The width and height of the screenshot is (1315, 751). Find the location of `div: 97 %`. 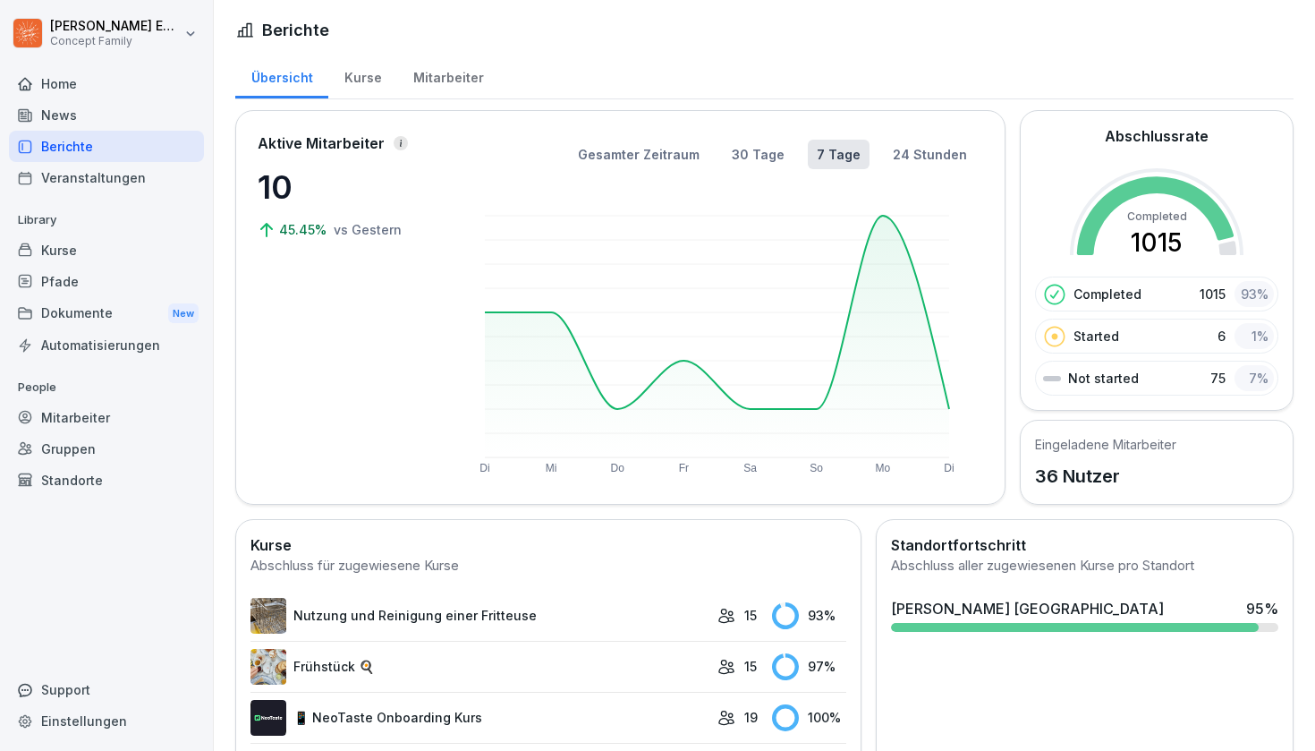

div: 97 % is located at coordinates (809, 667).